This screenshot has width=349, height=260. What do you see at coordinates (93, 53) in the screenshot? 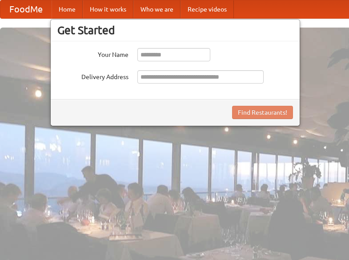
I see `label: Your Name` at bounding box center [93, 53].